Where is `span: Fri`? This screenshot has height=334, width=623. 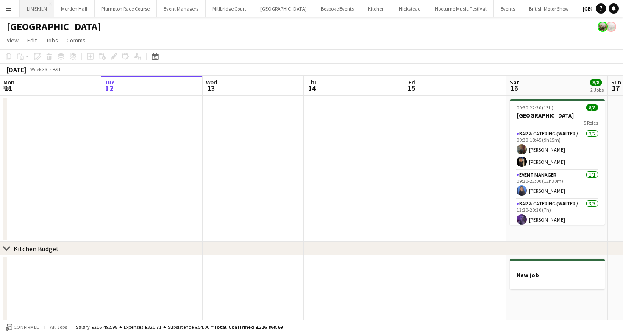 span: Fri is located at coordinates (412, 82).